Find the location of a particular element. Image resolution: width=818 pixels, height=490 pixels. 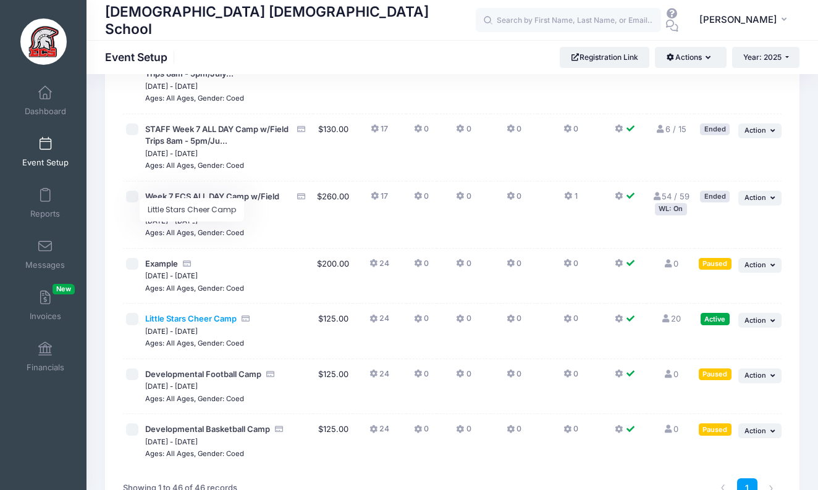

a: Messages is located at coordinates (45, 254).